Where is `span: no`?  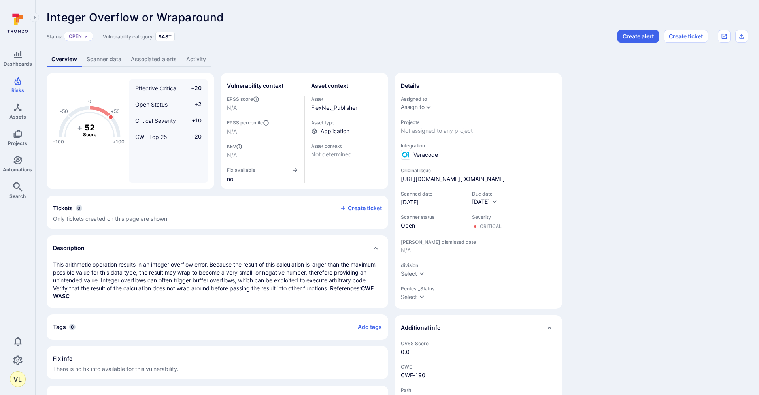 span: no is located at coordinates (262, 179).